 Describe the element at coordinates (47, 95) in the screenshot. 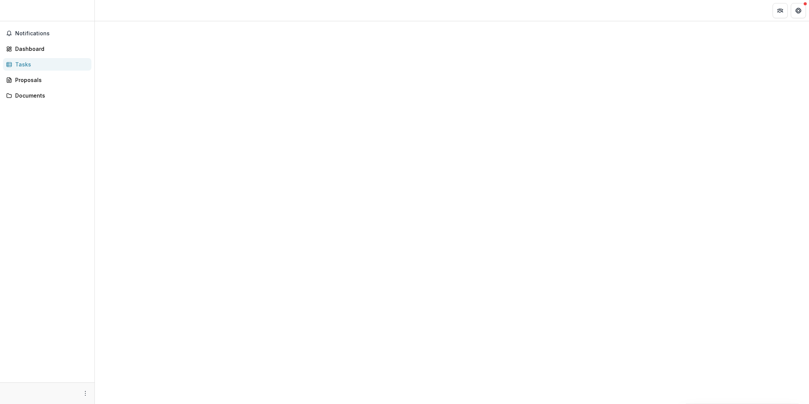

I see `a: Documents` at that location.